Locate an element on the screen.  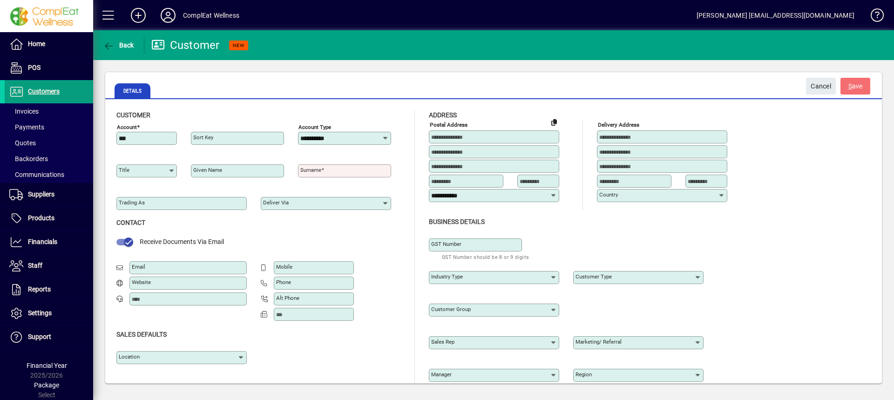
mat-label: Country is located at coordinates (609, 195).